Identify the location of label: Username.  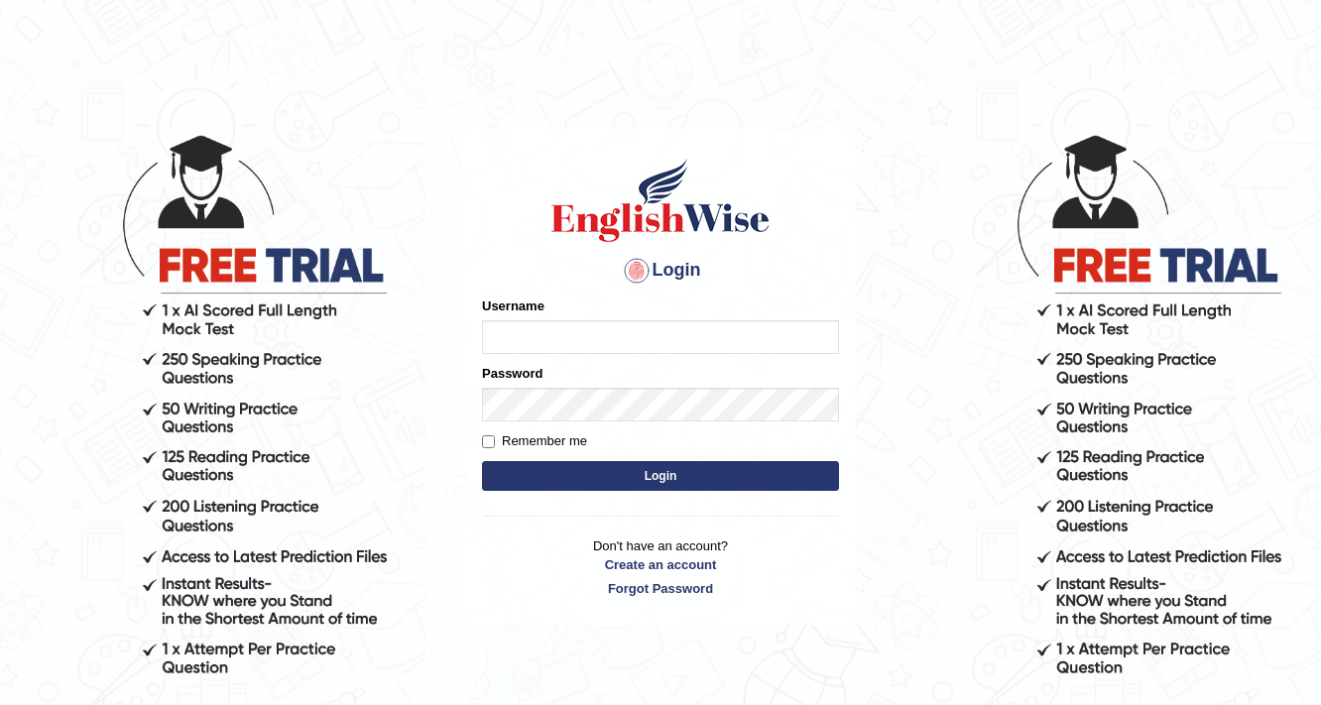
(513, 305).